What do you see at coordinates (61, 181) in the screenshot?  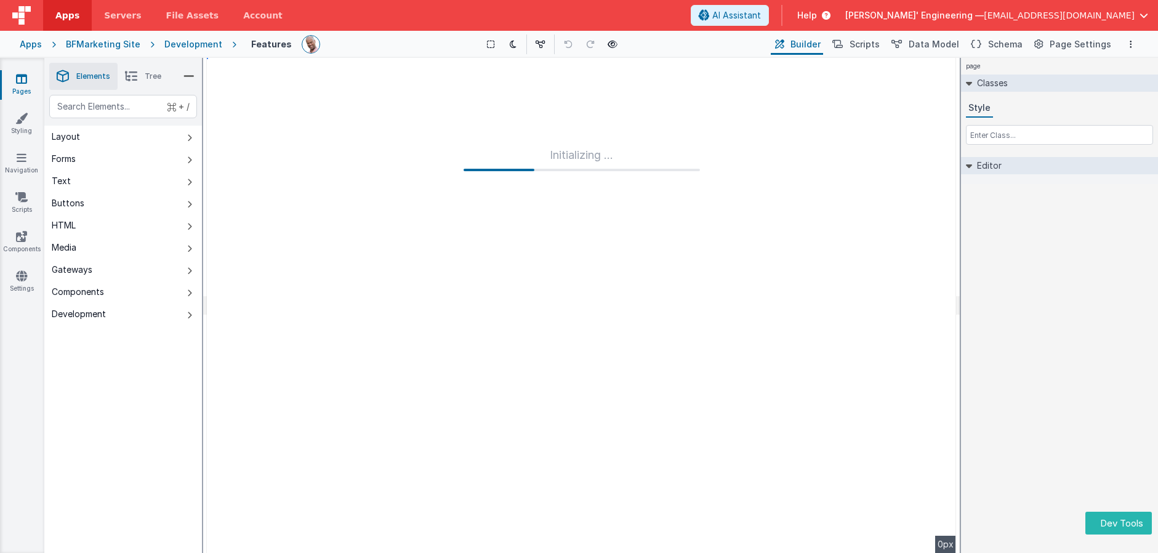 I see `div: Text` at bounding box center [61, 181].